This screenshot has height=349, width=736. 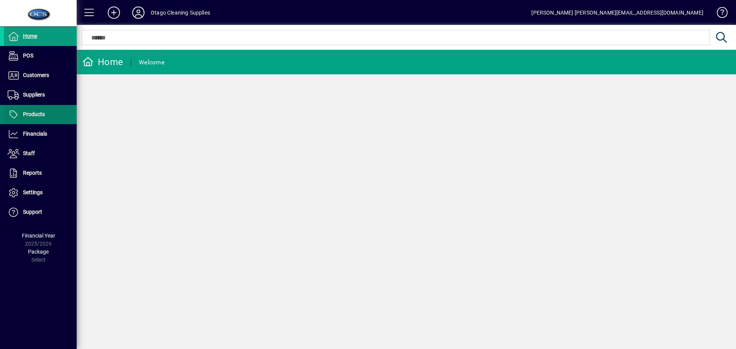 I want to click on button: Add, so click(x=114, y=13).